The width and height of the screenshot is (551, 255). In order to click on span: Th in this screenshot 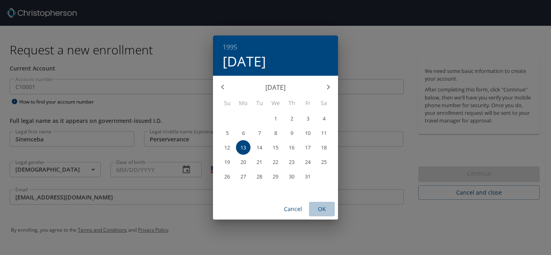, I will do `click(291, 103)`.